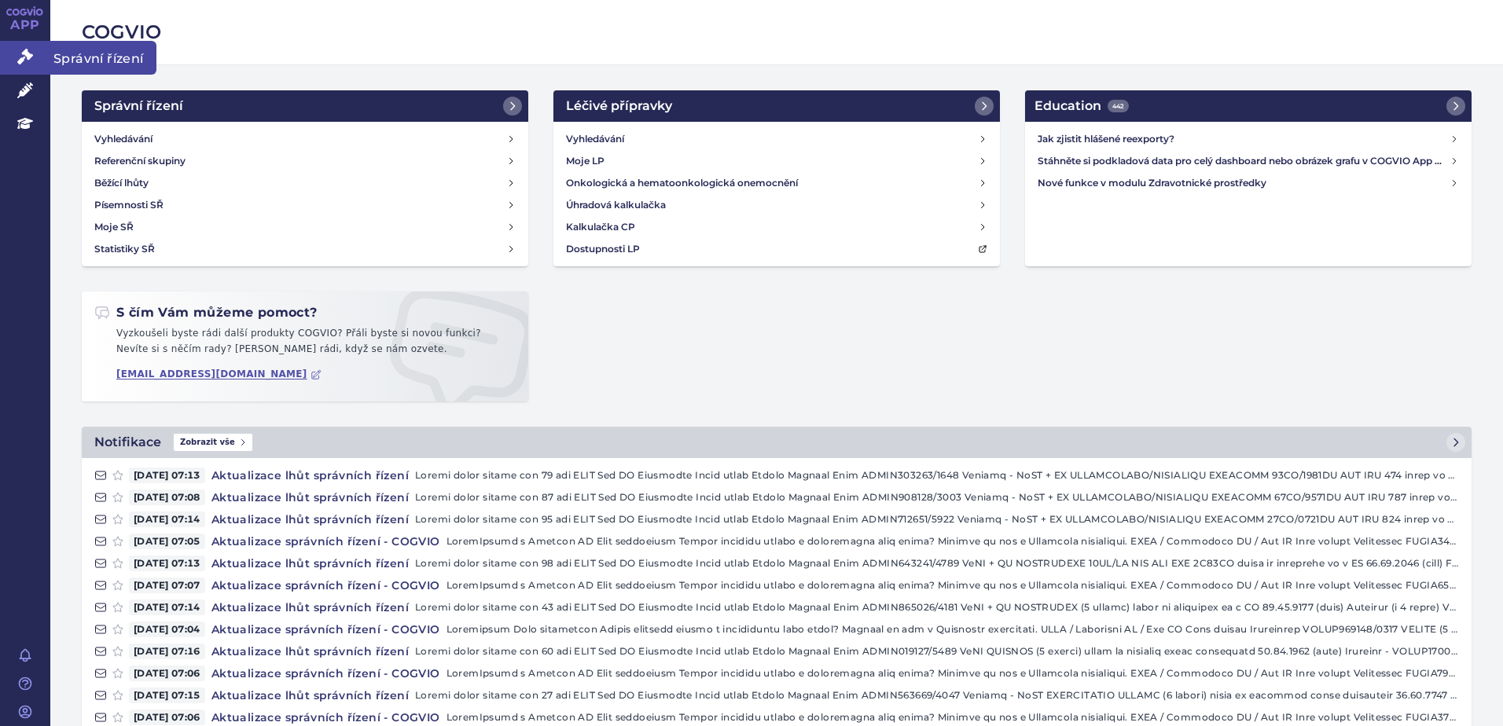 The width and height of the screenshot is (1503, 726). What do you see at coordinates (140, 161) in the screenshot?
I see `h4: Referenční skupiny` at bounding box center [140, 161].